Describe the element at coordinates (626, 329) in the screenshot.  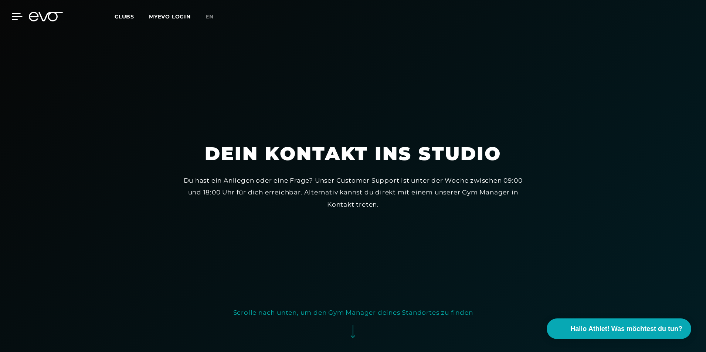
I see `span: Hallo Athlet! Was möchtest du tun?` at that location.